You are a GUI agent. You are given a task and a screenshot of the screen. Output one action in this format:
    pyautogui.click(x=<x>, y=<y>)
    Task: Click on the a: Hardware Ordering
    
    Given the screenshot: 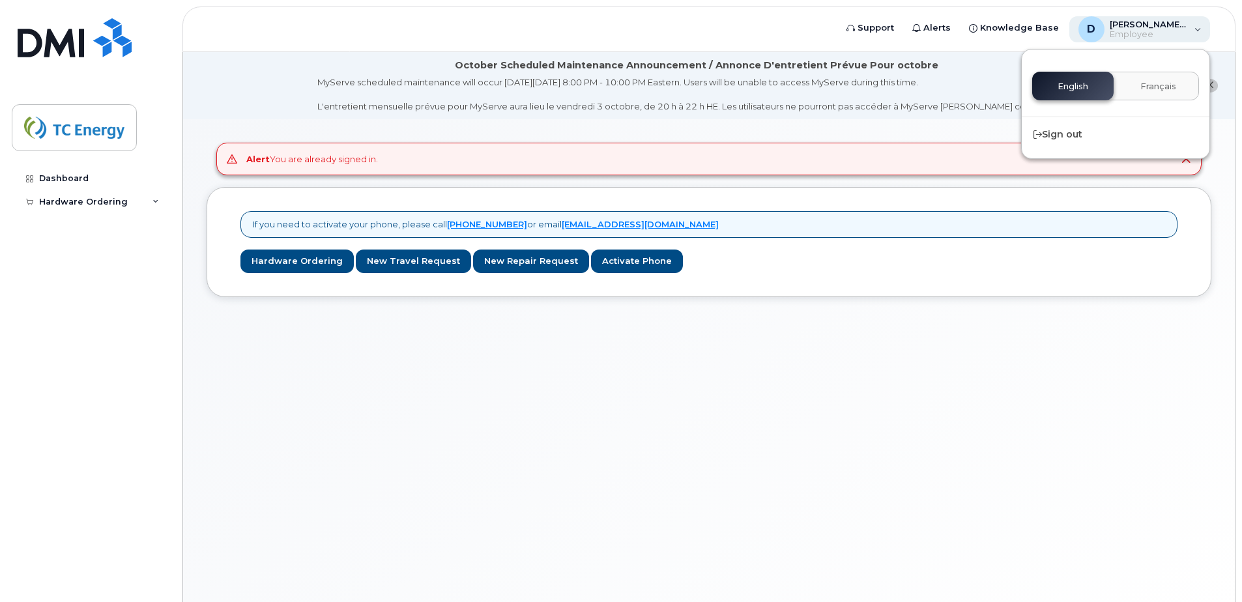 What is the action you would take?
    pyautogui.click(x=297, y=261)
    